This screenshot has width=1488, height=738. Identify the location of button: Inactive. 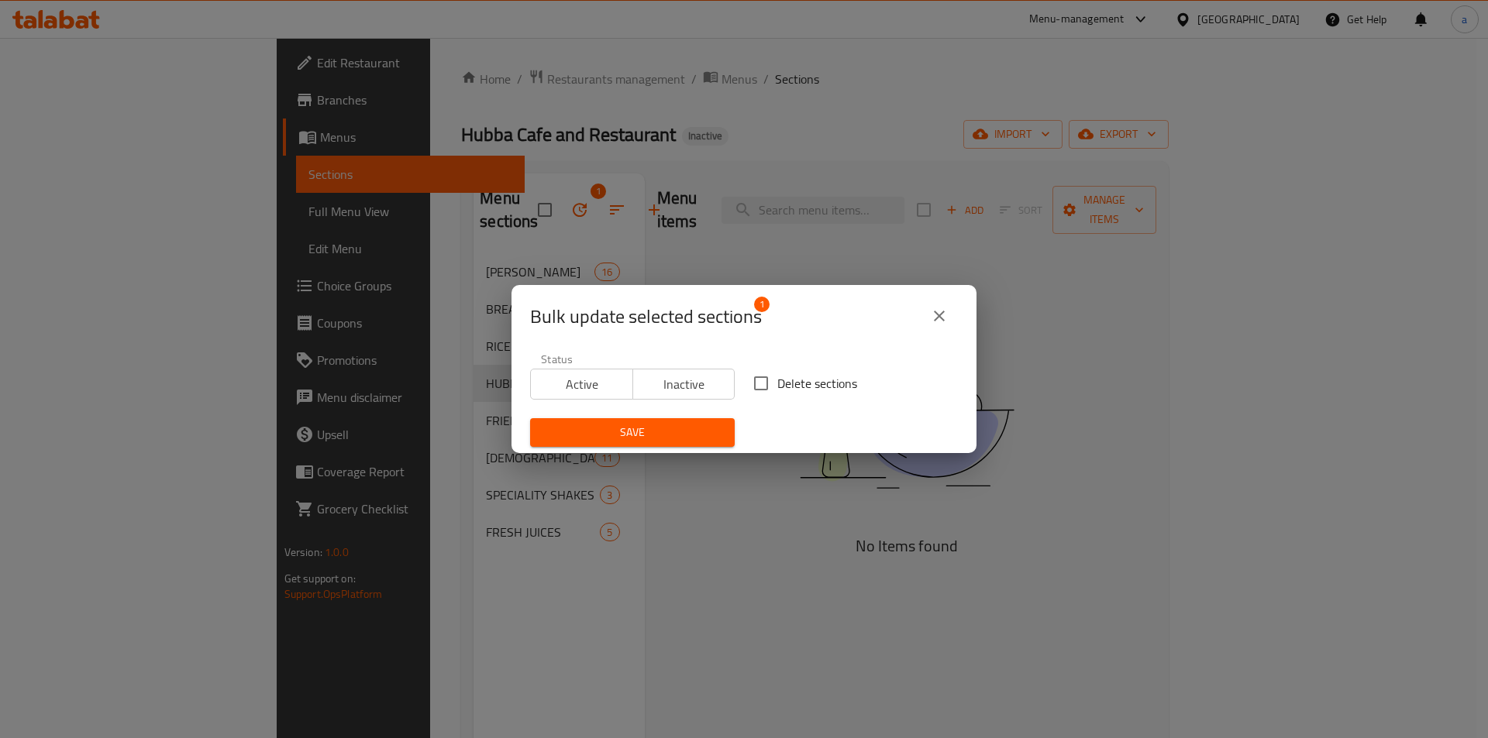
(683, 384).